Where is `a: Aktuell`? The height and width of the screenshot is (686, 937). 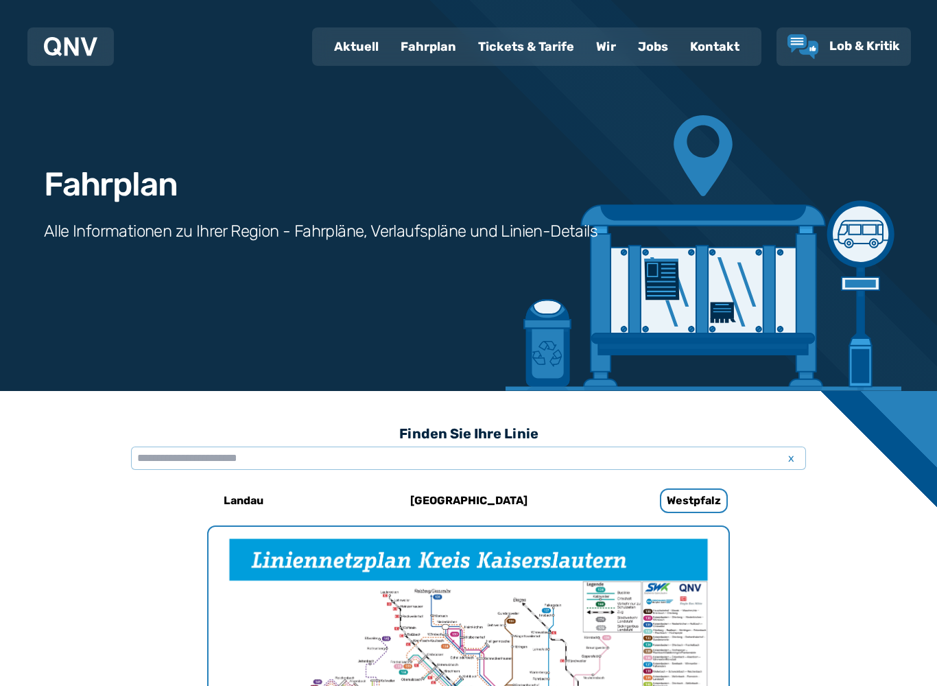
a: Aktuell is located at coordinates (356, 47).